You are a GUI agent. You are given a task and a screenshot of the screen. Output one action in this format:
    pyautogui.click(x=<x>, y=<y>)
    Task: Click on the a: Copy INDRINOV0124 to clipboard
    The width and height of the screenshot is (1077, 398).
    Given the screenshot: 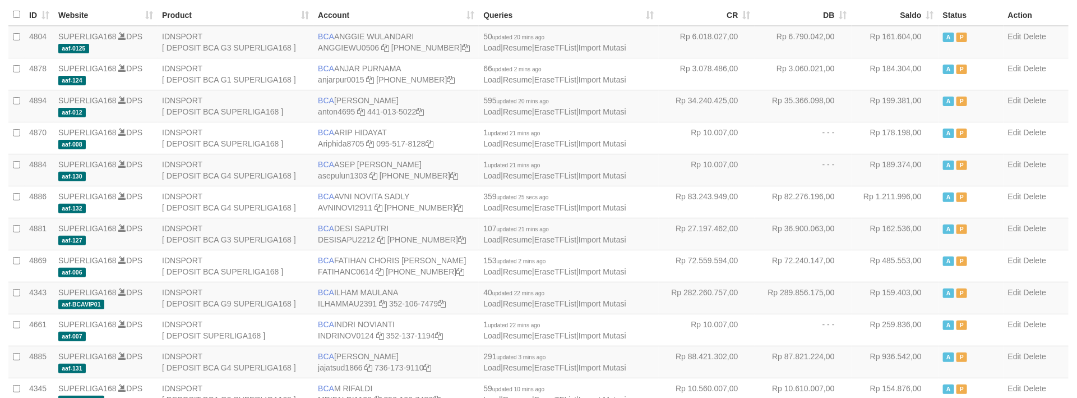 What is the action you would take?
    pyautogui.click(x=380, y=335)
    